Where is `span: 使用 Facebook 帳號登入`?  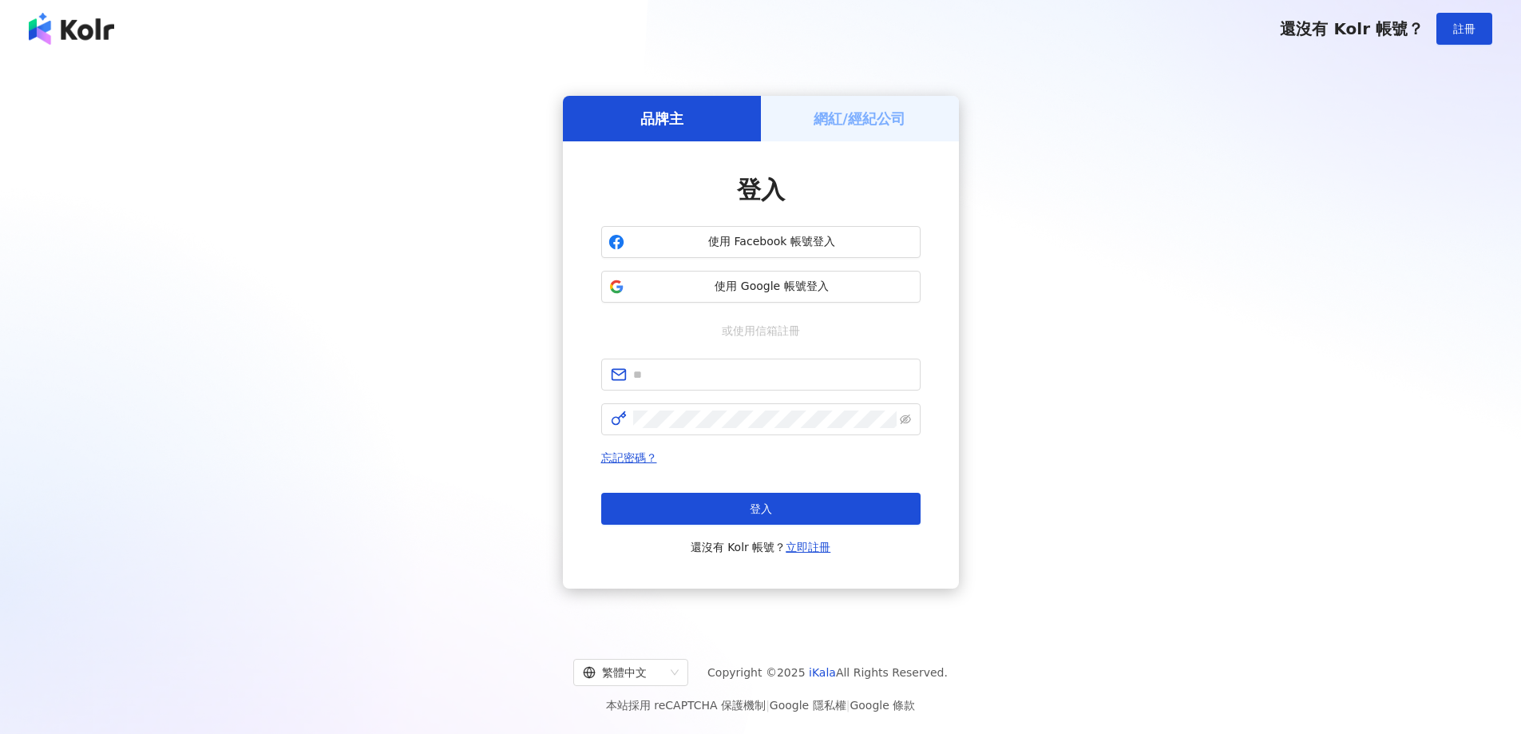 span: 使用 Facebook 帳號登入 is located at coordinates (772, 242).